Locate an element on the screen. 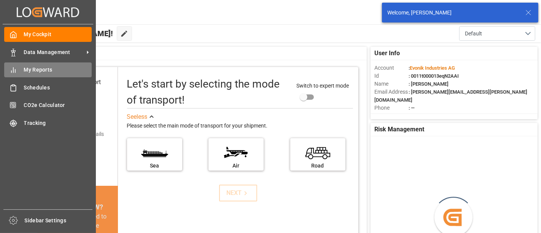 The height and width of the screenshot is (233, 541). div: Let's start by selecting the mode of transport! is located at coordinates (208, 92).